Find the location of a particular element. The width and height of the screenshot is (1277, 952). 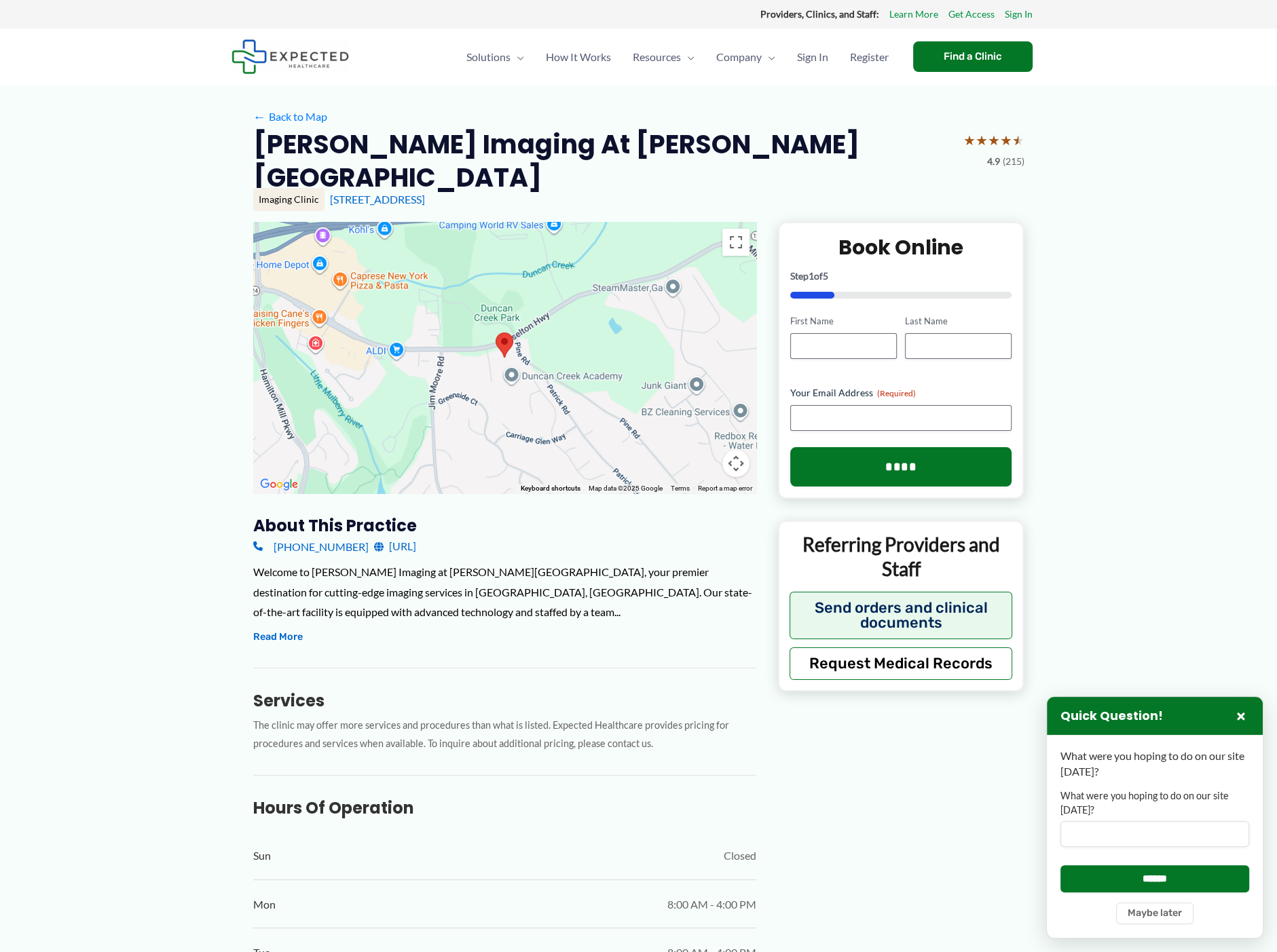

button: Keyboard shortcuts is located at coordinates (551, 489).